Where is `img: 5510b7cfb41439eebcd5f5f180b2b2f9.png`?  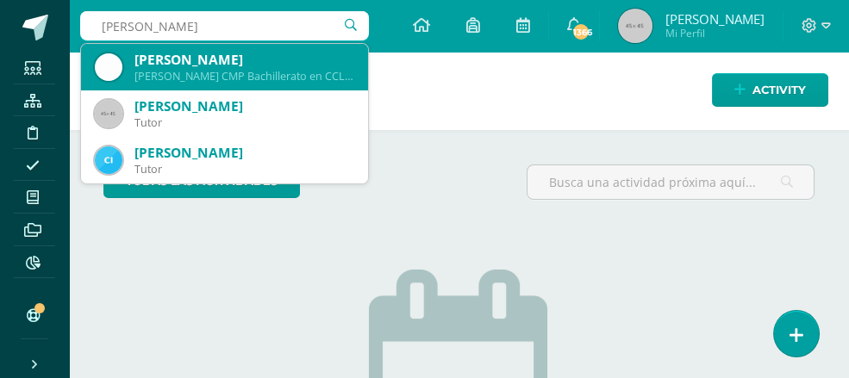
img: 5510b7cfb41439eebcd5f5f180b2b2f9.png is located at coordinates (109, 160).